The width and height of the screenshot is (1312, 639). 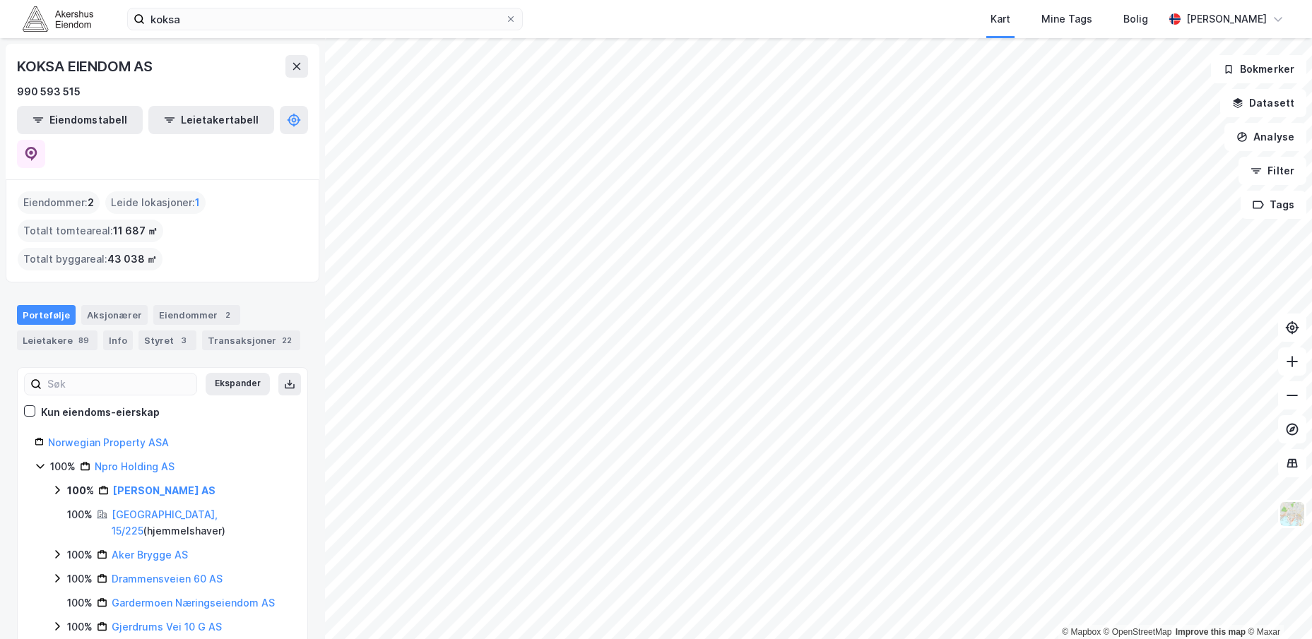 What do you see at coordinates (1137, 632) in the screenshot?
I see `a: OpenStreetMap` at bounding box center [1137, 632].